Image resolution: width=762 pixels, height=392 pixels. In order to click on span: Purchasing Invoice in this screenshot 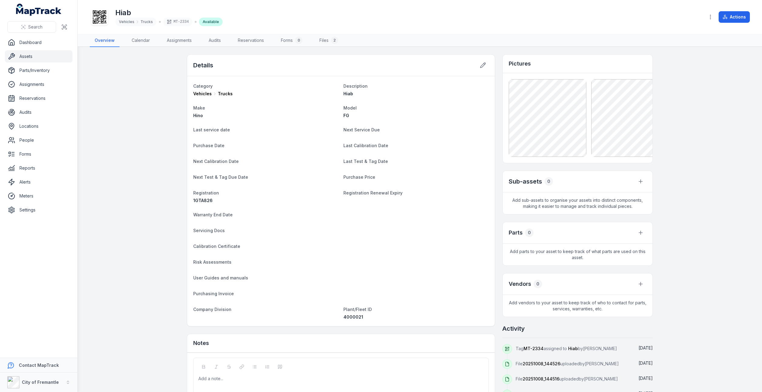, I will do `click(214, 293)`.